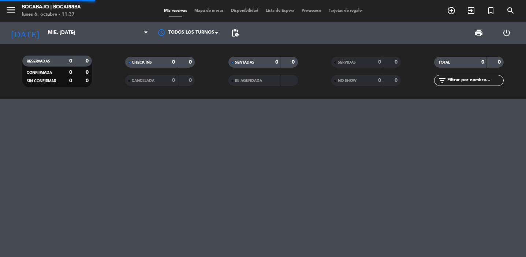 Image resolution: width=526 pixels, height=257 pixels. I want to click on span: SERVIDAS, so click(346, 63).